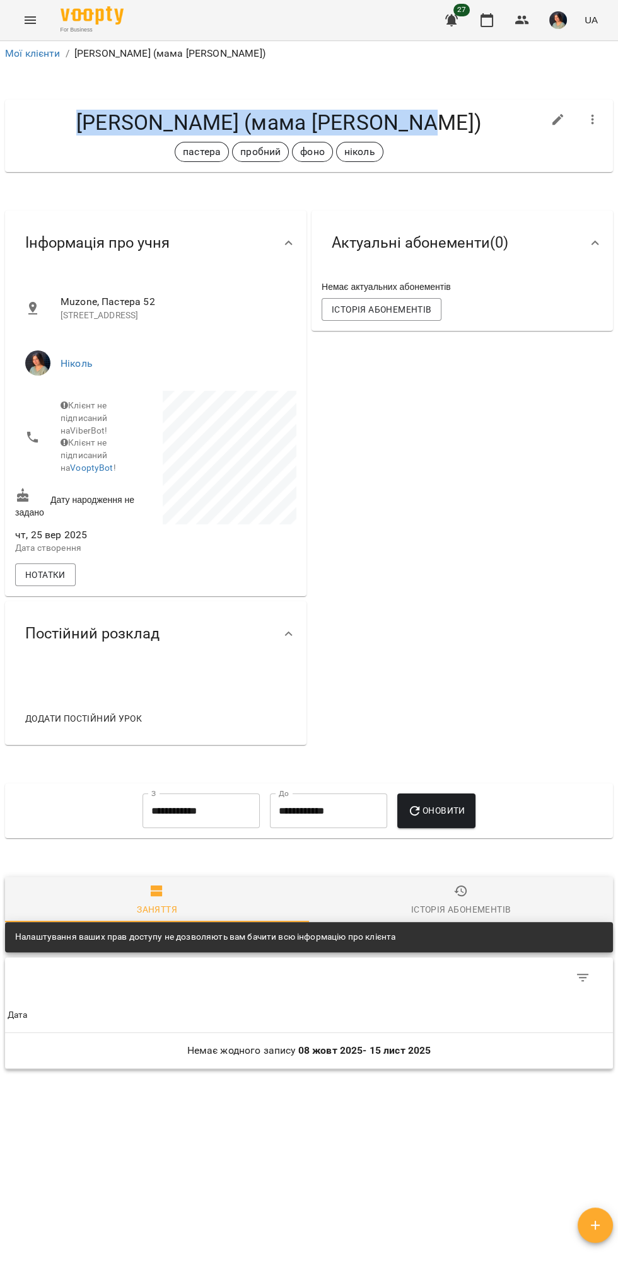 Image resolution: width=618 pixels, height=1263 pixels. I want to click on span: Дата, so click(309, 1015).